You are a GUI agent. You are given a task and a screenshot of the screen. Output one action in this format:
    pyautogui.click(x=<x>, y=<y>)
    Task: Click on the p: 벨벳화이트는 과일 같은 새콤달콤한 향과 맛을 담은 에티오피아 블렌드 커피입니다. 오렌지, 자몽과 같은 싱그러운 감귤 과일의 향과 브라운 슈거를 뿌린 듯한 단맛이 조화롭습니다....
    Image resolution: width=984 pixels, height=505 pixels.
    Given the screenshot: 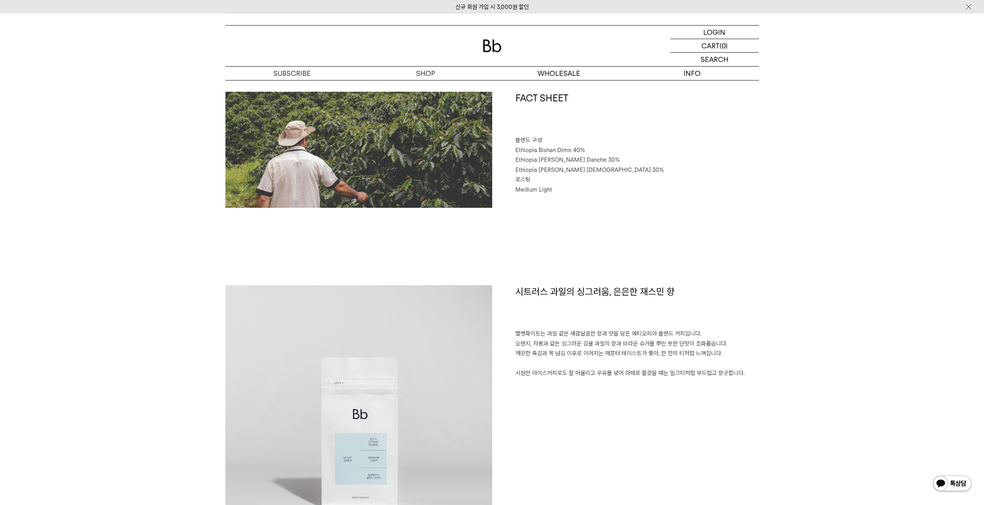 What is the action you would take?
    pyautogui.click(x=637, y=353)
    